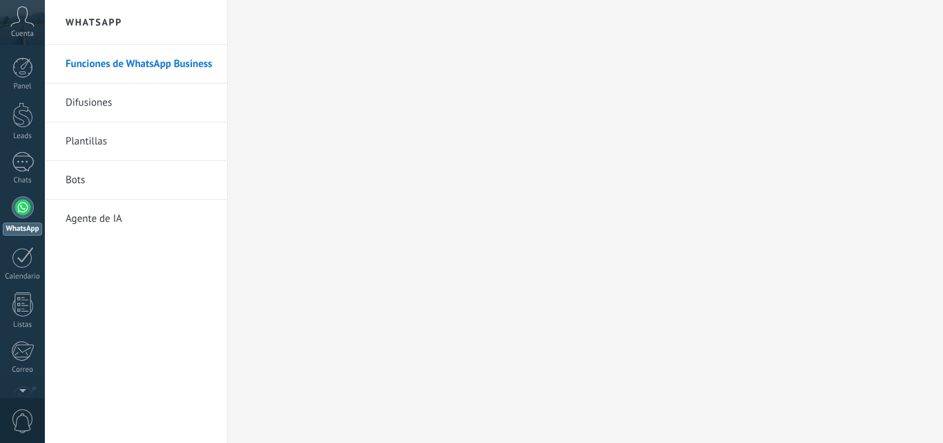 Image resolution: width=943 pixels, height=443 pixels. I want to click on li: Difusiones, so click(136, 103).